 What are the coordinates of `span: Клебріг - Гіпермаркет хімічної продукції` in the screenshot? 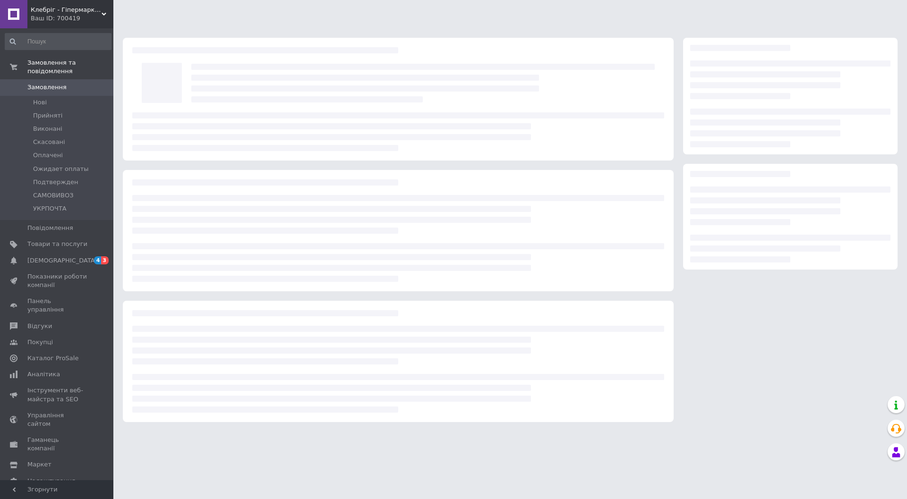 It's located at (66, 10).